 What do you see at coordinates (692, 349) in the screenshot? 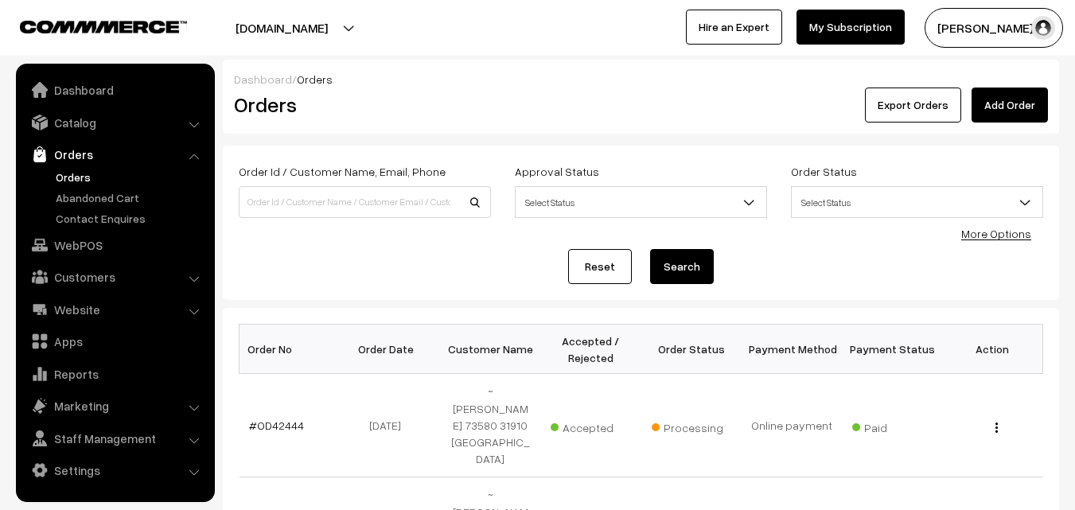
I see `th: Order Status` at bounding box center [692, 349].